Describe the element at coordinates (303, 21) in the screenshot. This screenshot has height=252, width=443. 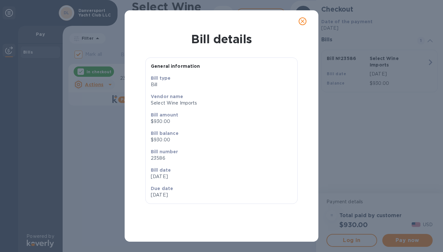
I see `button: close` at that location.